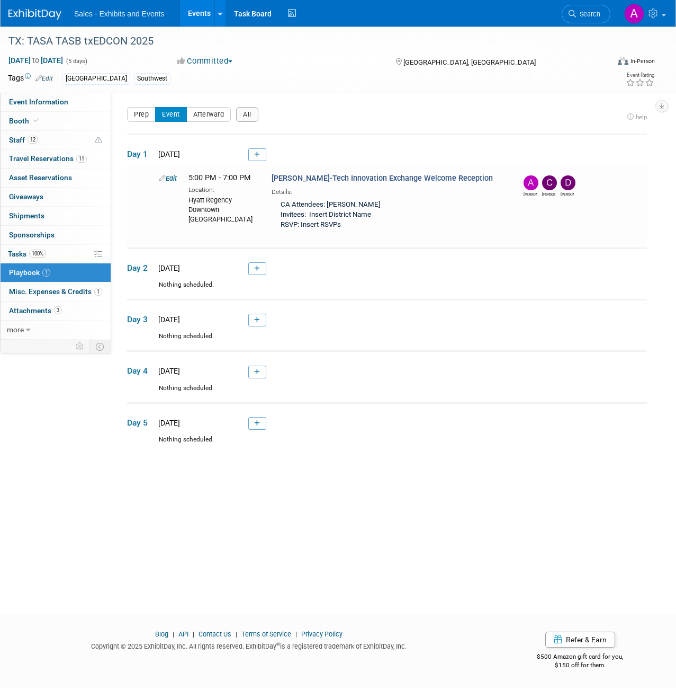 The image size is (676, 699). Describe the element at coordinates (140, 423) in the screenshot. I see `span: Day 5` at that location.